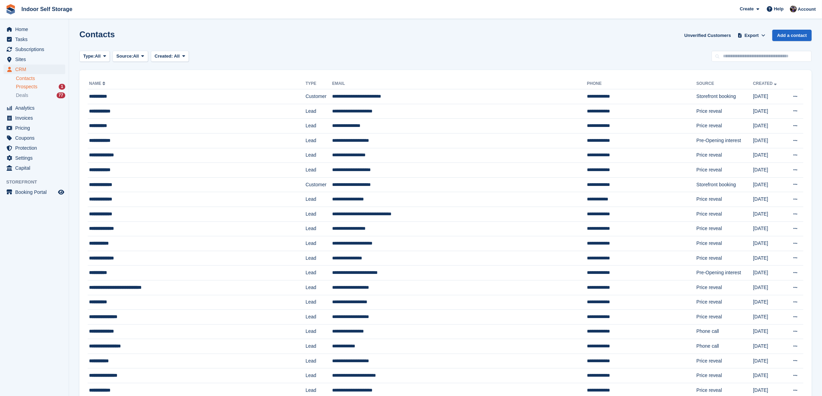 The width and height of the screenshot is (822, 396). I want to click on span: Storefront, so click(37, 182).